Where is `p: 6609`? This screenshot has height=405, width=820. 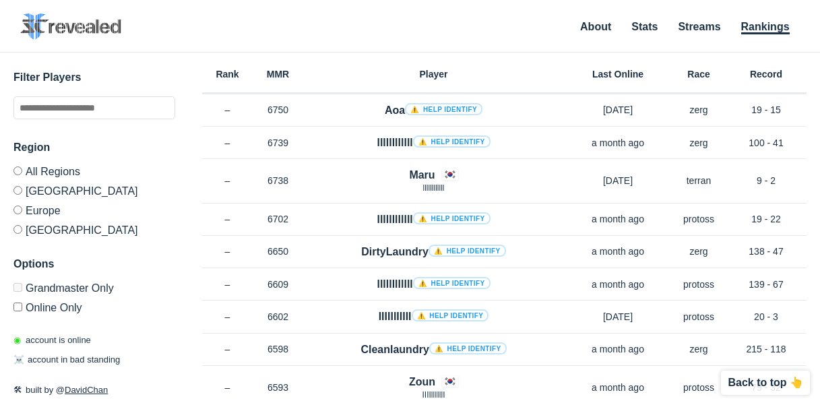
p: 6609 is located at coordinates (278, 284).